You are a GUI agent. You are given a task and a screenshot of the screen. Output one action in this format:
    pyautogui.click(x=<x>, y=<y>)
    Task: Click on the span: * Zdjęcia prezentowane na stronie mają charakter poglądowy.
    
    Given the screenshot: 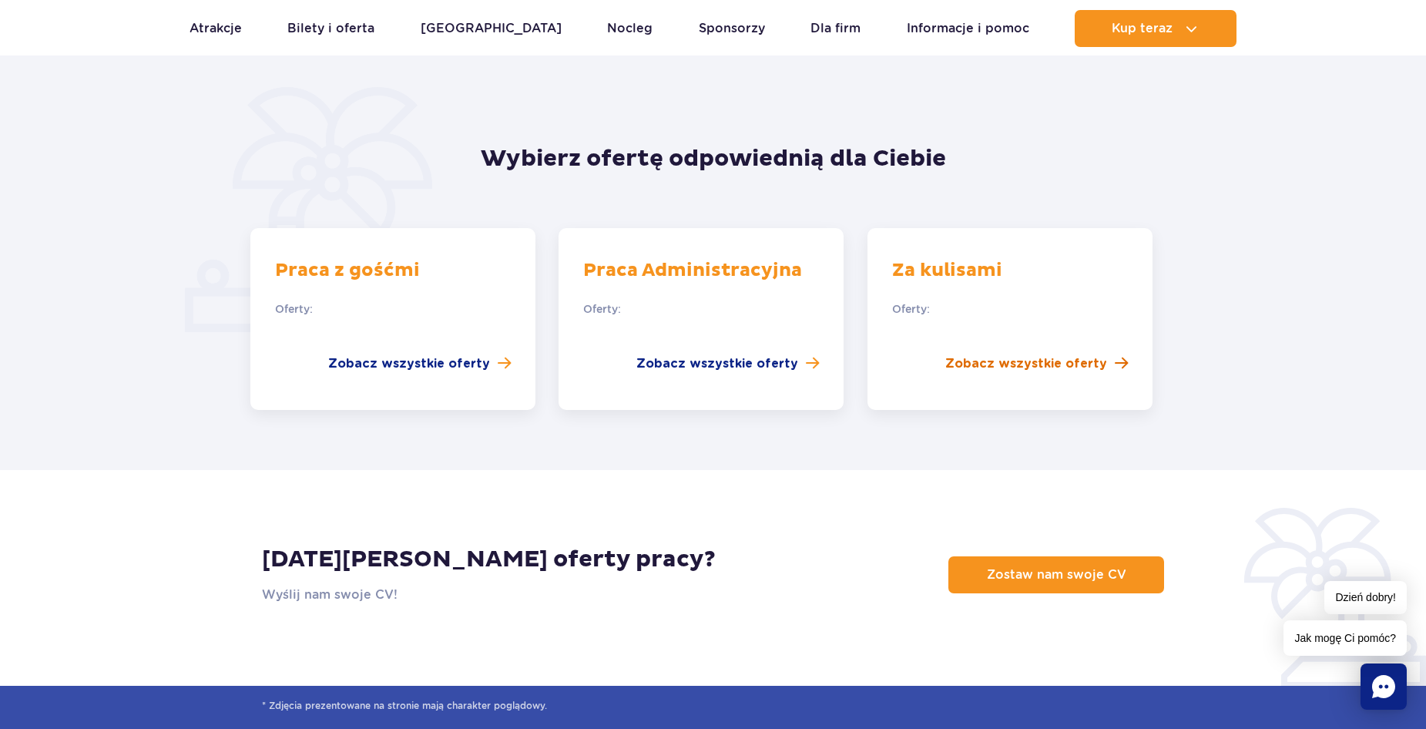 What is the action you would take?
    pyautogui.click(x=713, y=706)
    